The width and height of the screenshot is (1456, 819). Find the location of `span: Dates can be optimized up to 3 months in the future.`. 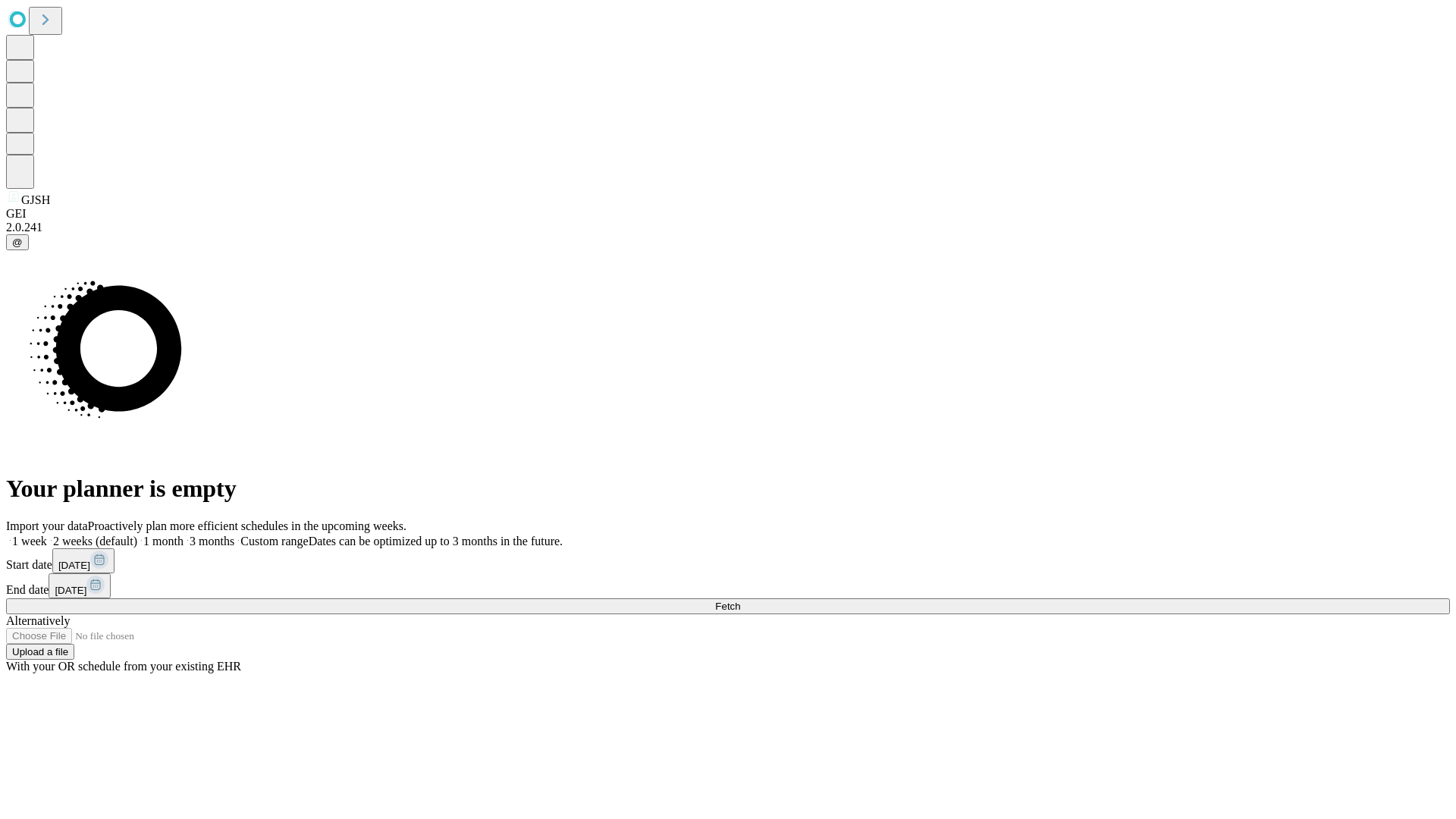

span: Dates can be optimized up to 3 months in the future. is located at coordinates (435, 541).